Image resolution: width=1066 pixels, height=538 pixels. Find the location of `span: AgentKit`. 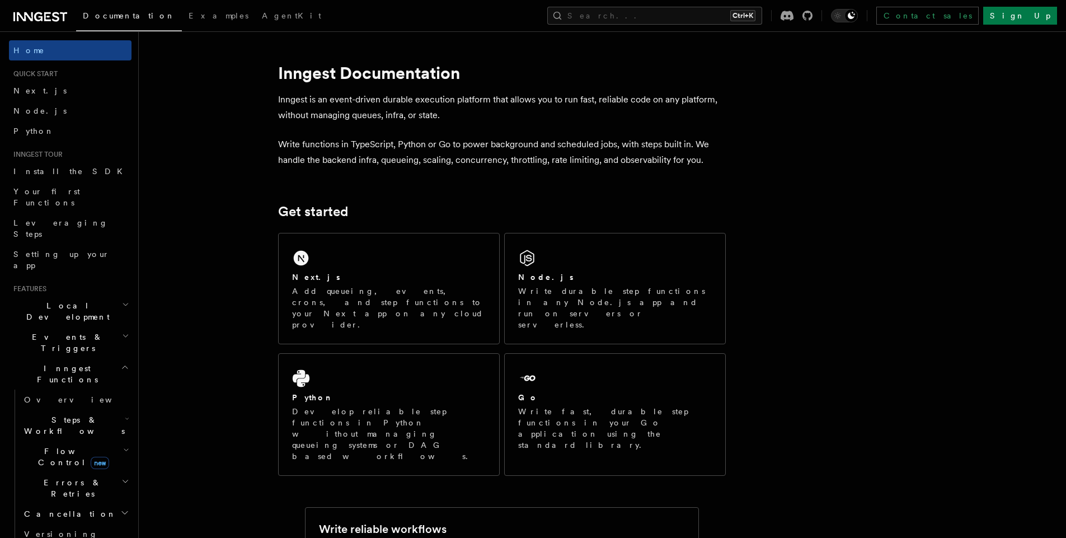

span: AgentKit is located at coordinates (292, 16).